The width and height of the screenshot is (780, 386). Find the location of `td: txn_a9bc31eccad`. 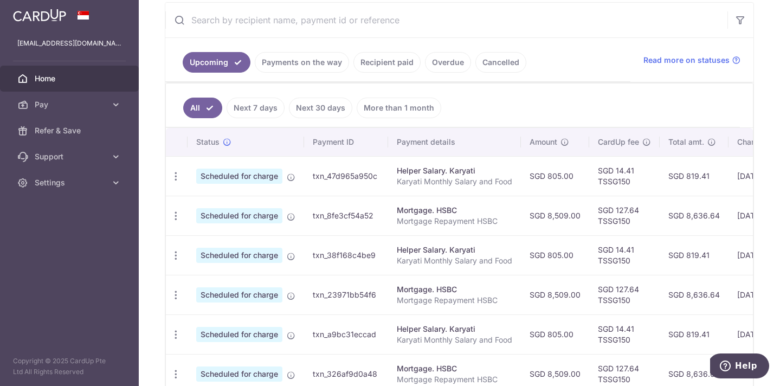

td: txn_a9bc31eccad is located at coordinates (346, 334).